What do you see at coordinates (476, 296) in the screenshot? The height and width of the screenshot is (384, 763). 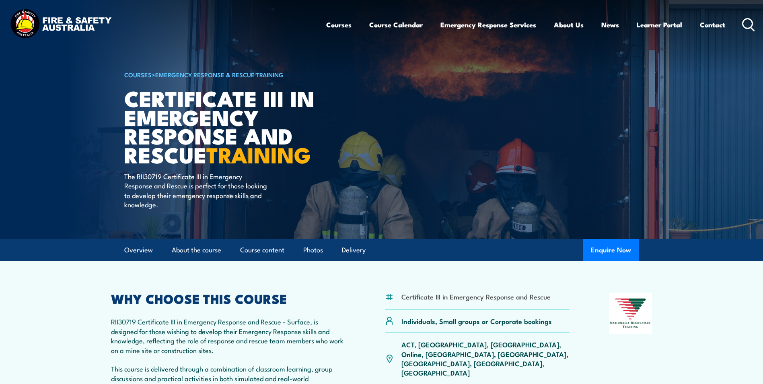 I see `li: Certificate III in Emergency Response and Rescue` at bounding box center [476, 296].